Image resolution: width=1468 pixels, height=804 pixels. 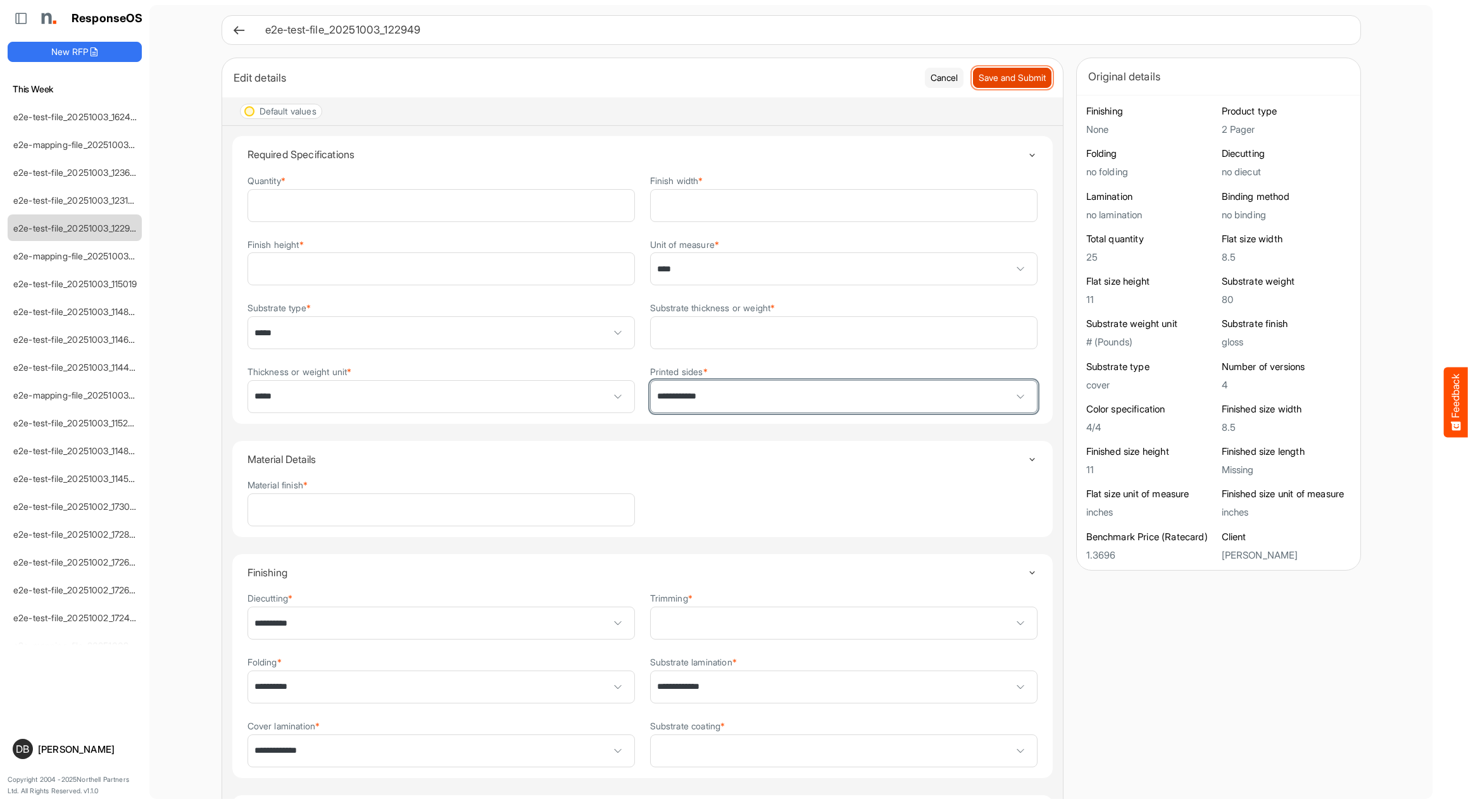 I want to click on h6: Total quantity, so click(x=1151, y=239).